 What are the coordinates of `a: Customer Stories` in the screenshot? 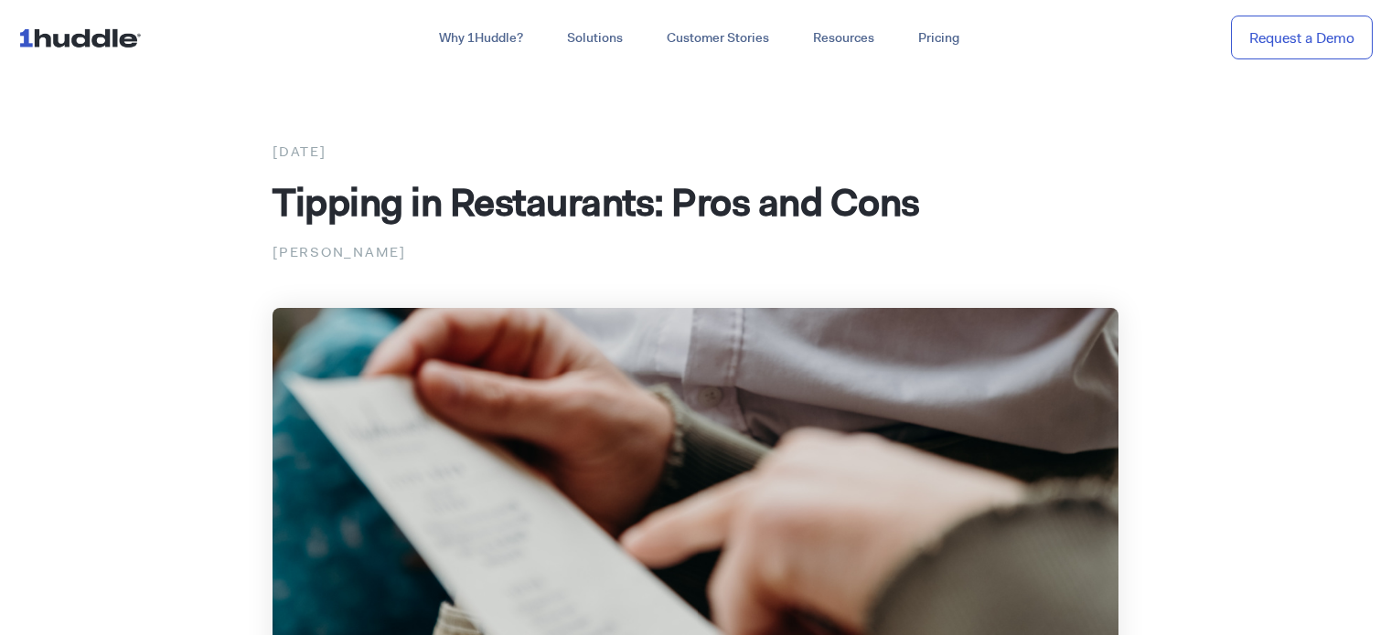 It's located at (718, 38).